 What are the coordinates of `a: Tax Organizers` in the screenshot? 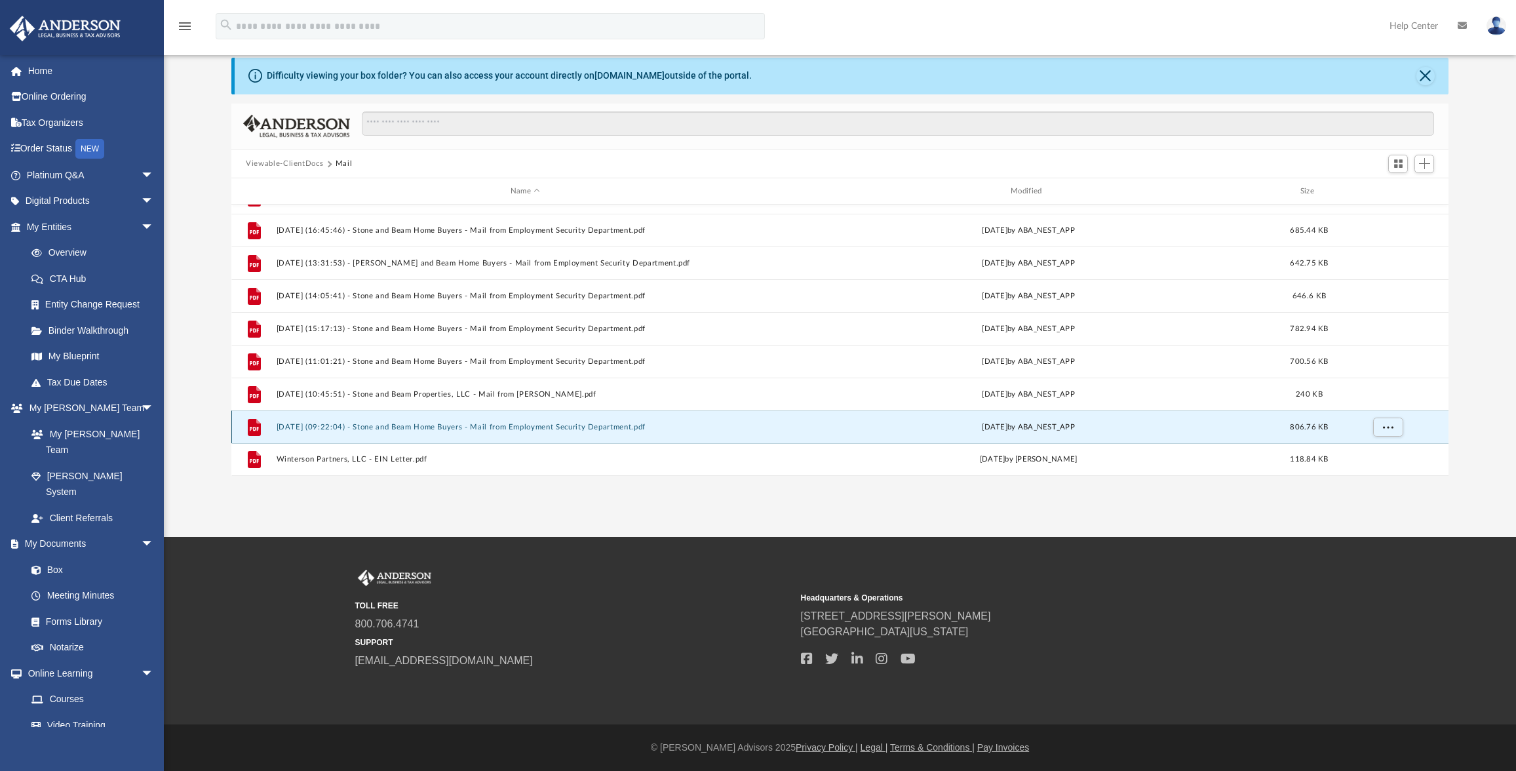 It's located at (91, 123).